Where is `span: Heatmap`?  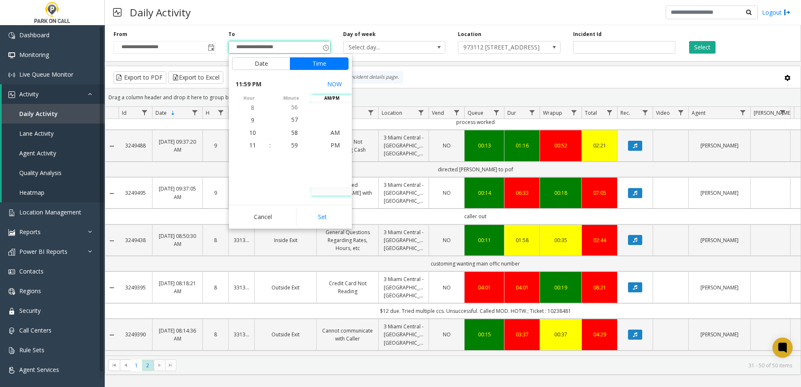
span: Heatmap is located at coordinates (32, 192).